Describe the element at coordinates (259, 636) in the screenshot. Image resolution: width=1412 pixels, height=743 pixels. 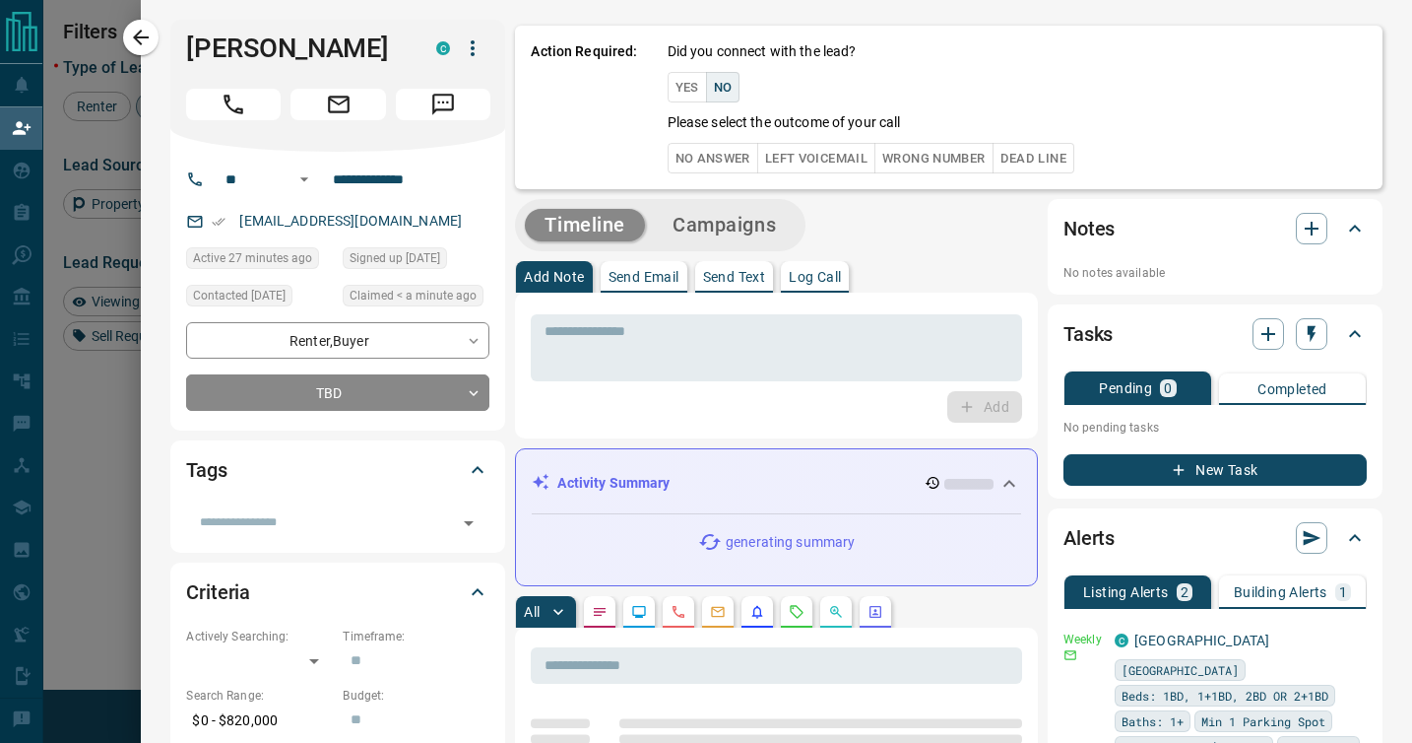
I see `p: Actively Searching:` at that location.